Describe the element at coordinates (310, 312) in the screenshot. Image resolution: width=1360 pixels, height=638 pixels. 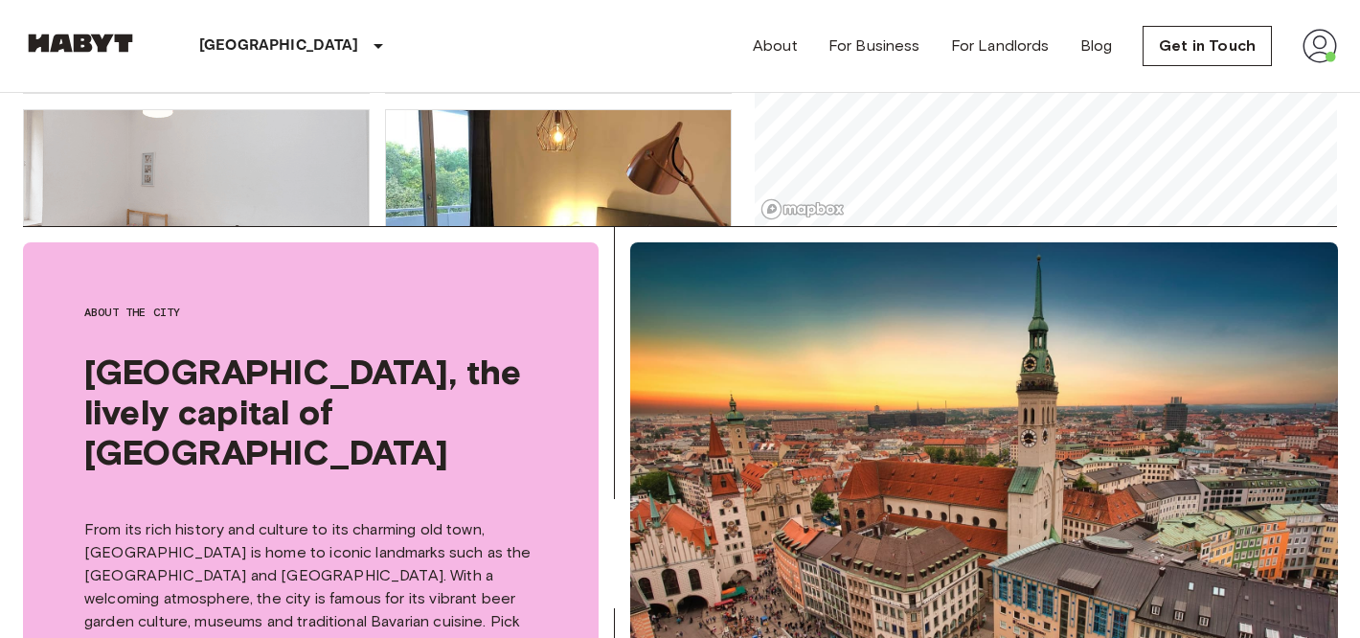
I see `span: About the city` at that location.